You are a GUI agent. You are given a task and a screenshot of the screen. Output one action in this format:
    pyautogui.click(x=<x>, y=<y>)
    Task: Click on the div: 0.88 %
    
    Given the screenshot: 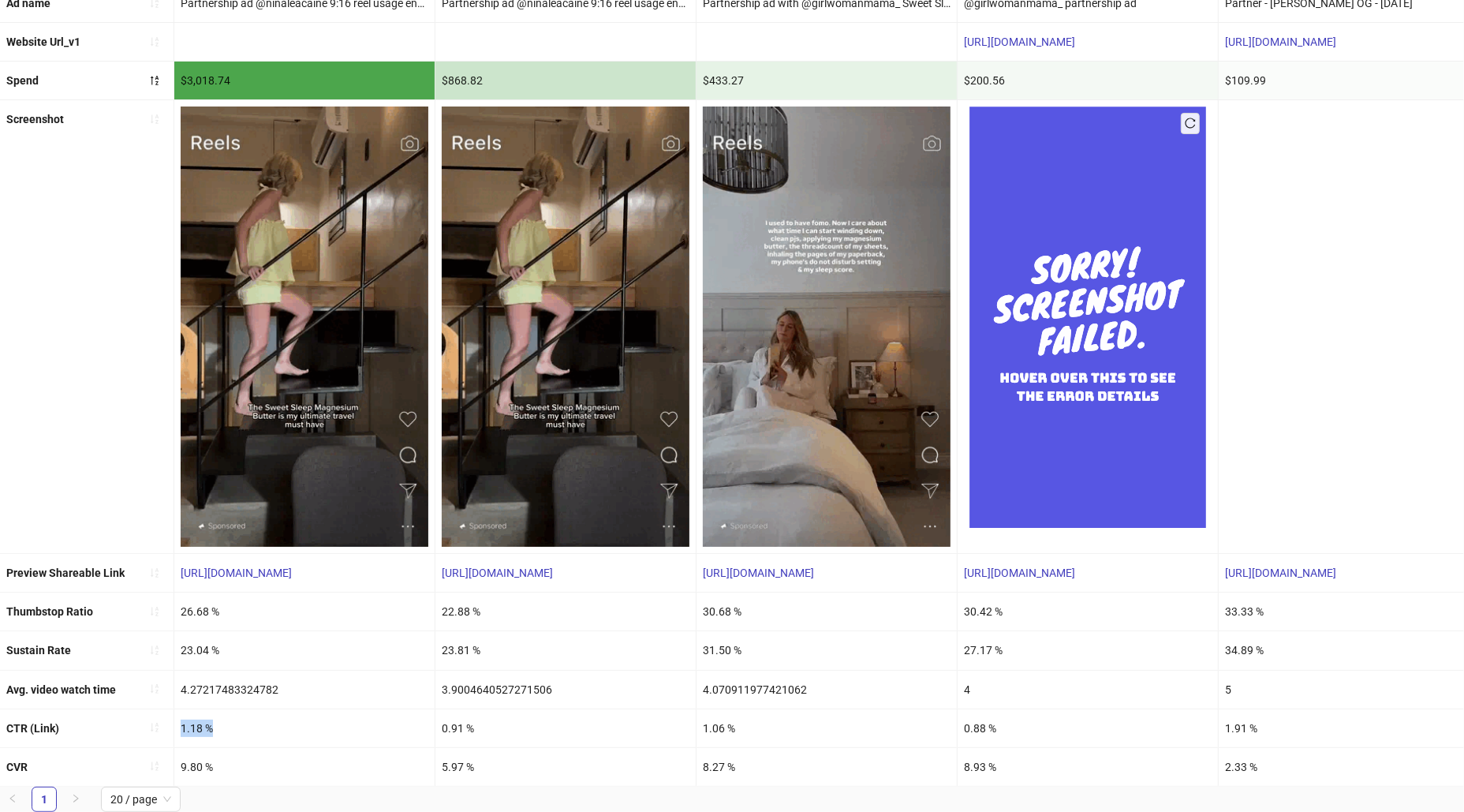 What is the action you would take?
    pyautogui.click(x=1088, y=728)
    